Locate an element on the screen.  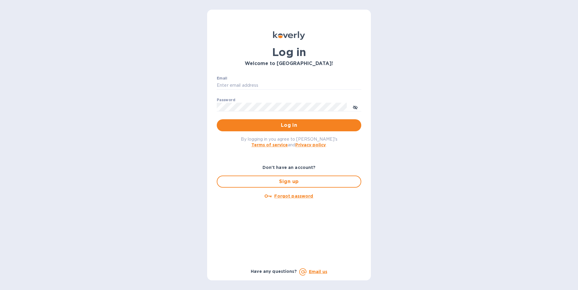
b: Email us is located at coordinates (318, 272).